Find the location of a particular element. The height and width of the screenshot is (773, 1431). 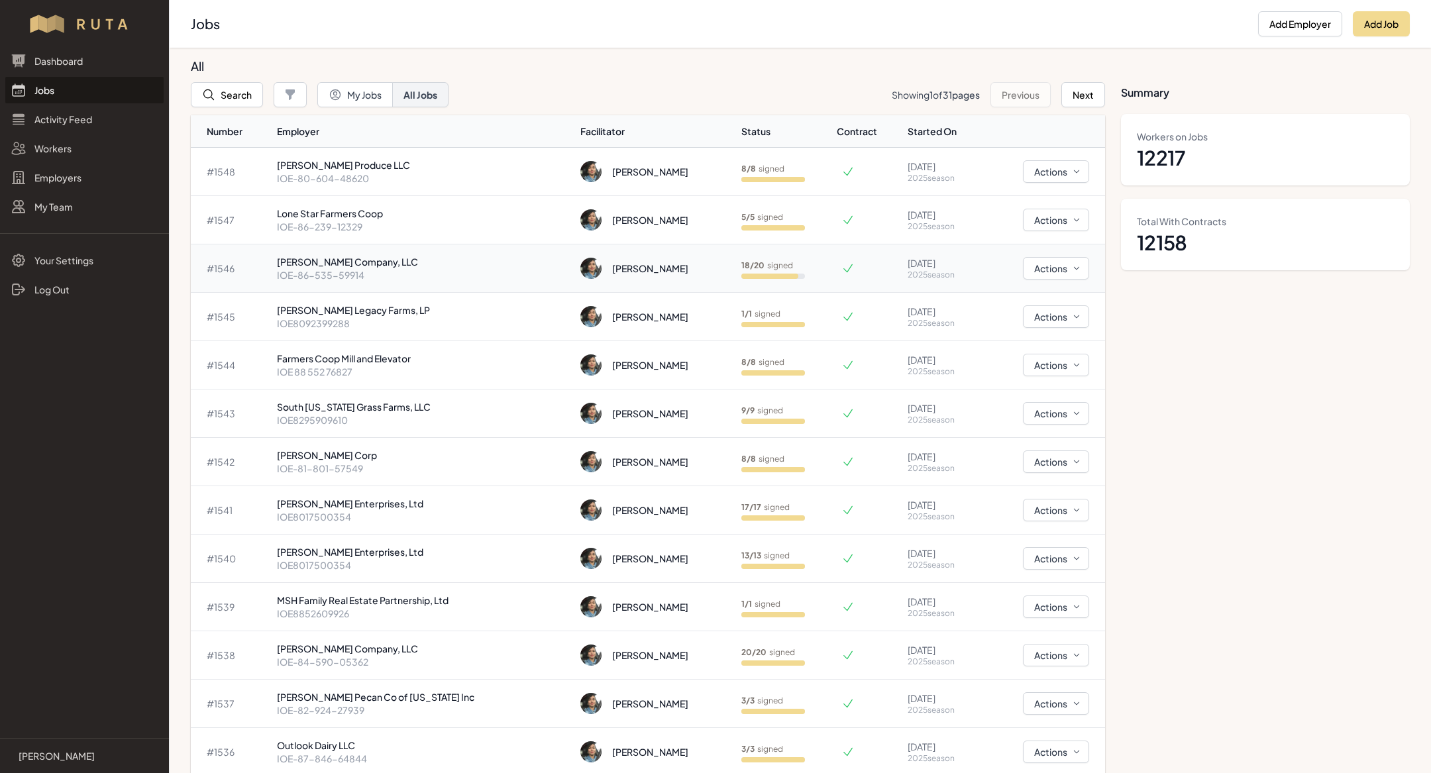

h2: Jobs is located at coordinates (719, 24).